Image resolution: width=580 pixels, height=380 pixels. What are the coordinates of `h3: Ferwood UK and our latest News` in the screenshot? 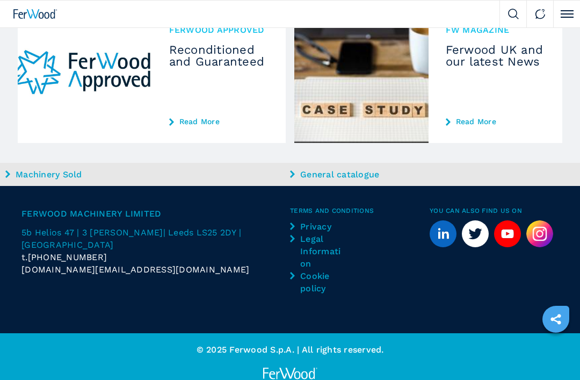 It's located at (496, 56).